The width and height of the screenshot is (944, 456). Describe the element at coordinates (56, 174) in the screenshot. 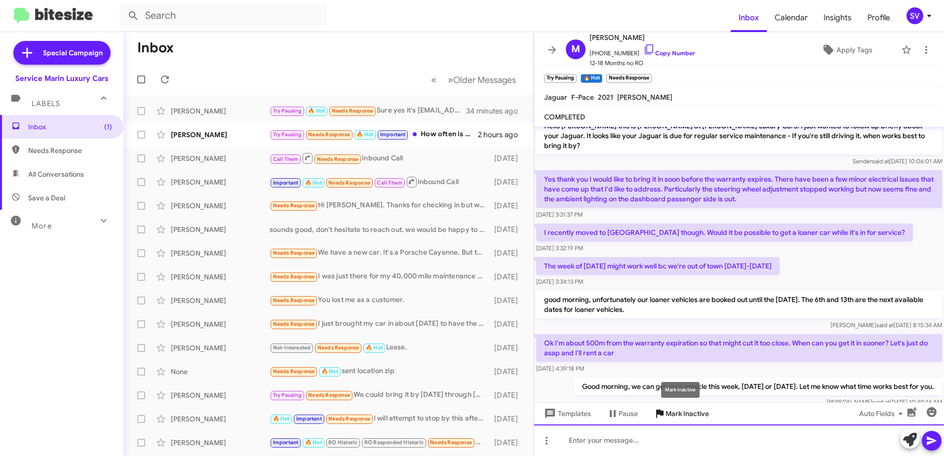

I see `span: All Conversations` at that location.